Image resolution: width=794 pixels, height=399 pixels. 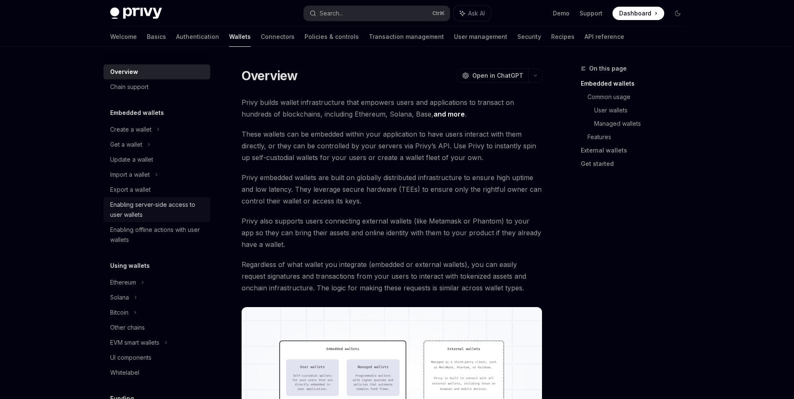 I want to click on div: UI components, so click(x=131, y=357).